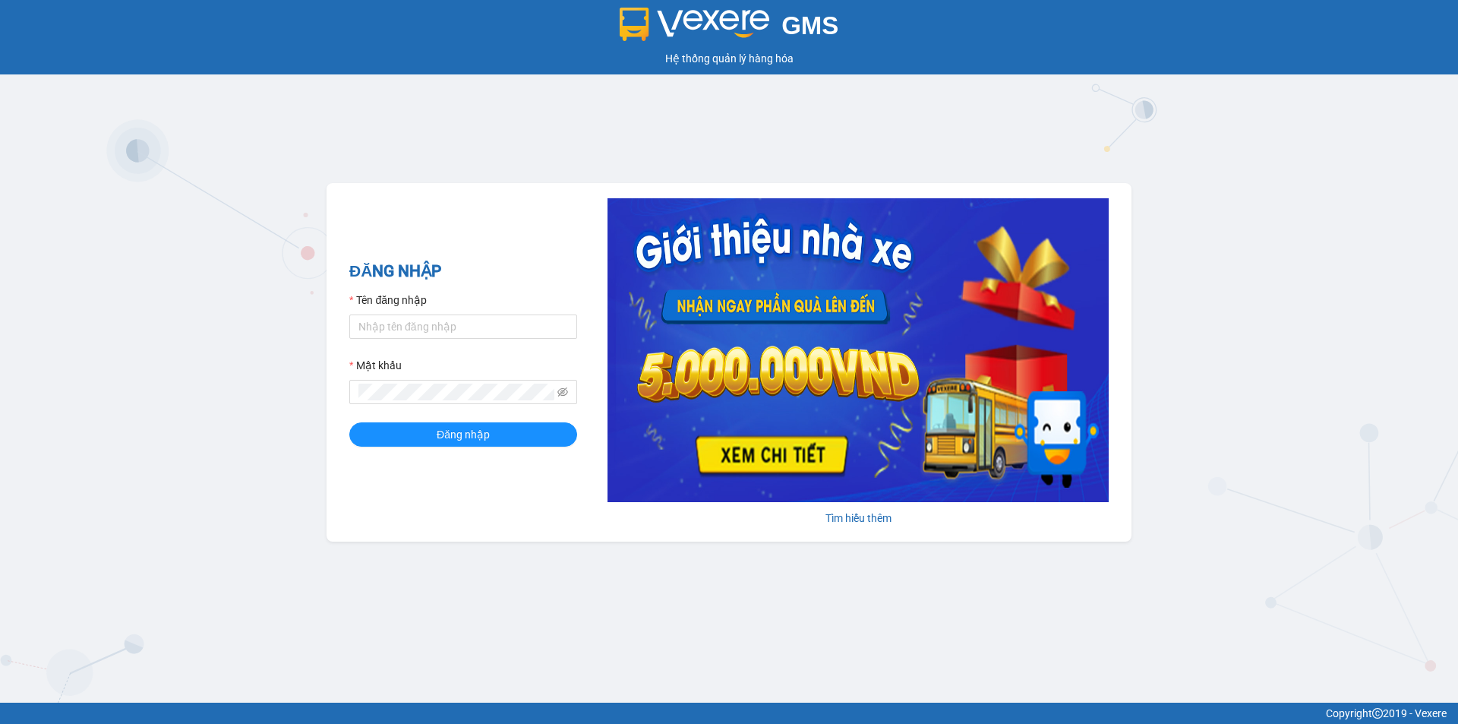 The height and width of the screenshot is (724, 1458). What do you see at coordinates (729, 713) in the screenshot?
I see `div: Copyright 2019 - Vexere` at bounding box center [729, 713].